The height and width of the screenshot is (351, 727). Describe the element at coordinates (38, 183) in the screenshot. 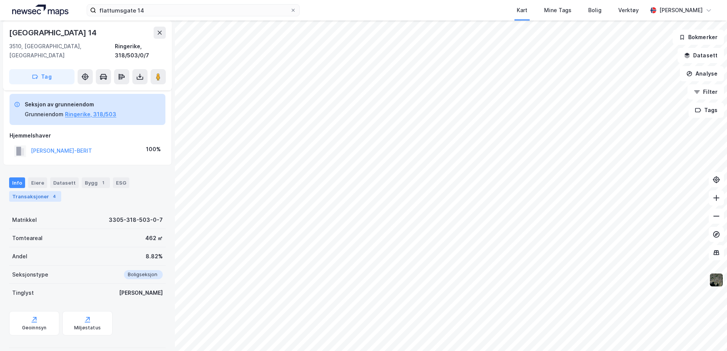

I see `div: Eiere` at that location.